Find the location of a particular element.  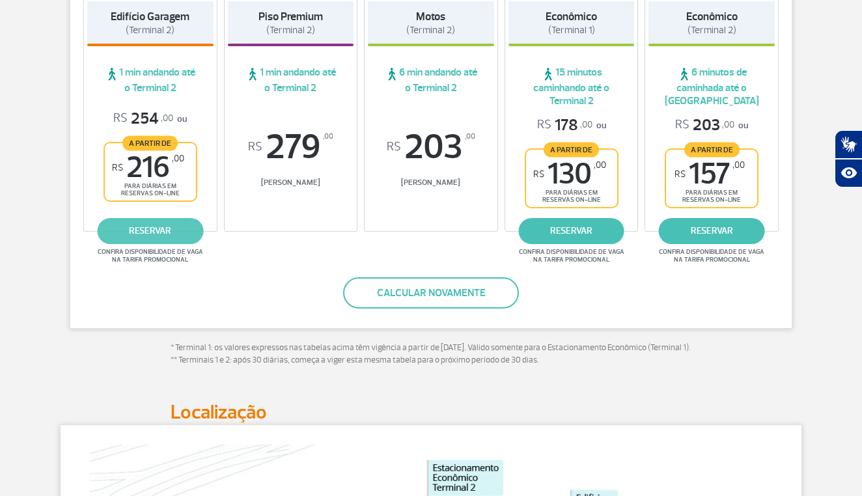

strong: Motos is located at coordinates (430, 16).